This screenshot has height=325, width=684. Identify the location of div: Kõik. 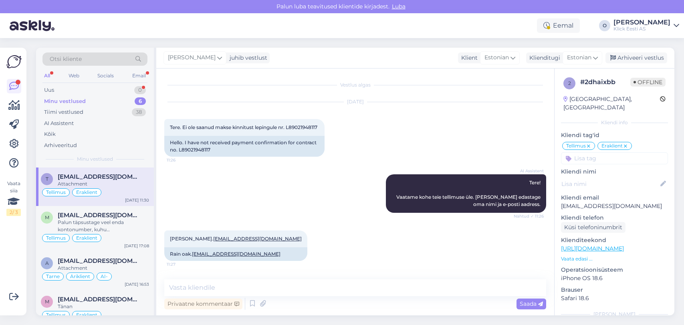
(50, 134).